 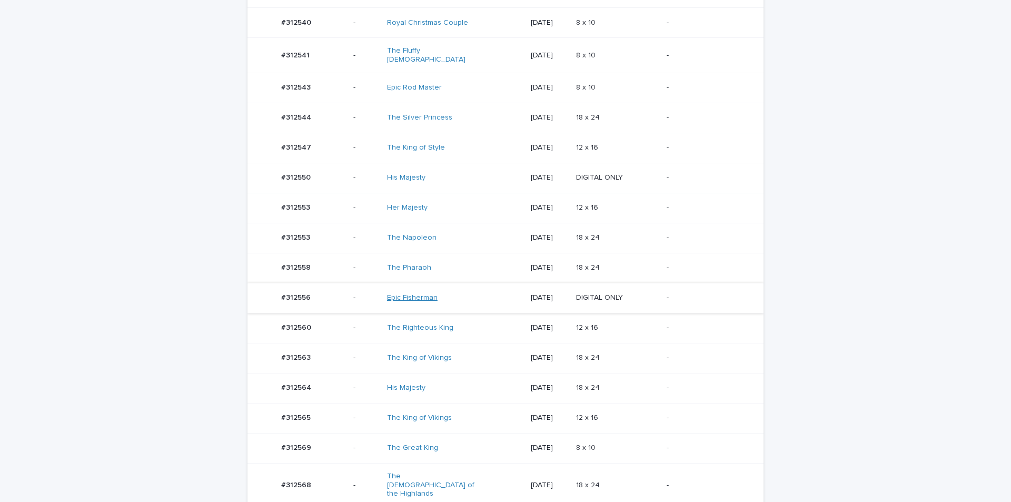 What do you see at coordinates (297, 176) in the screenshot?
I see `p: #312550` at bounding box center [297, 176].